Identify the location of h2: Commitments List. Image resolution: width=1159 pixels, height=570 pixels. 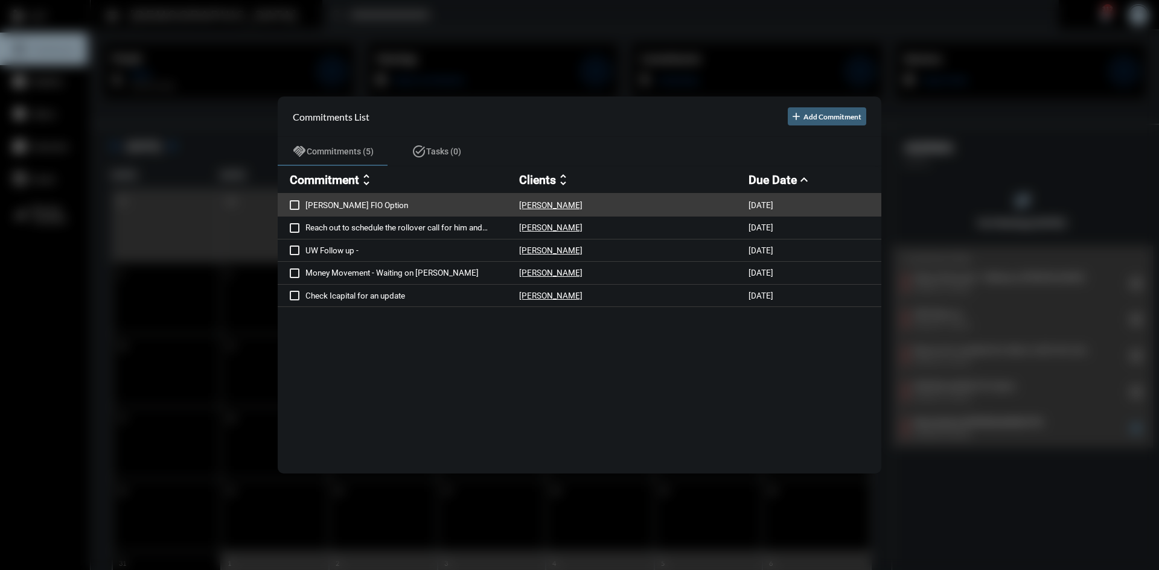
(331, 117).